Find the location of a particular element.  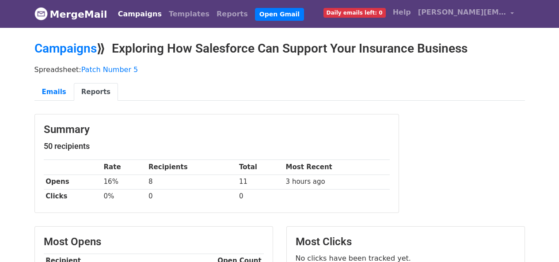

th: Most Recent is located at coordinates (337, 167).